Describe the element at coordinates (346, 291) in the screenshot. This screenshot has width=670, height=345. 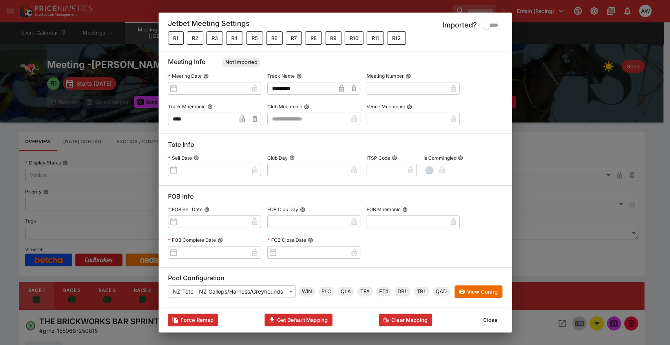
I see `div: Quinella` at that location.